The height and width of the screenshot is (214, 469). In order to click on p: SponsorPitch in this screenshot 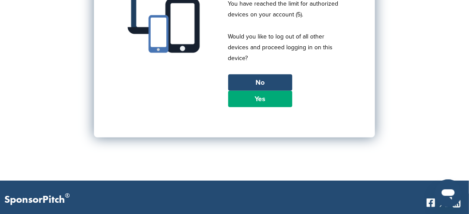, I will do `click(37, 200)`.